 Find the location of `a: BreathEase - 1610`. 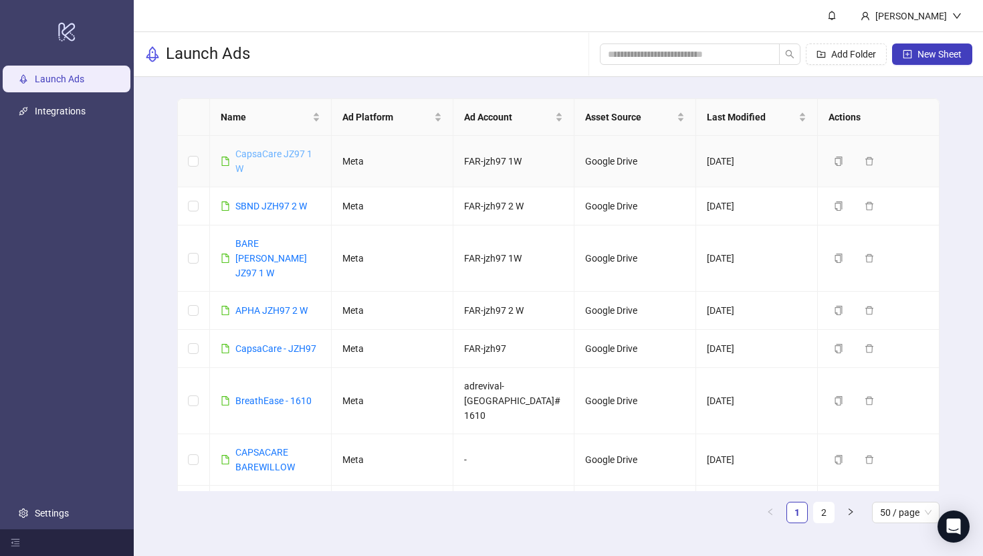

a: BreathEase - 1610 is located at coordinates (273, 400).